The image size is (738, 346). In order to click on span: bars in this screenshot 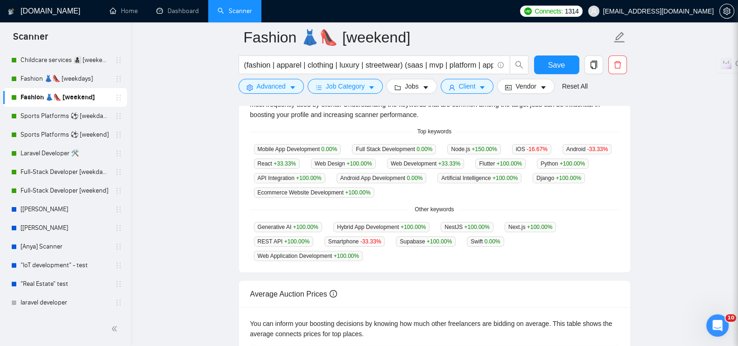, I will do `click(319, 87)`.